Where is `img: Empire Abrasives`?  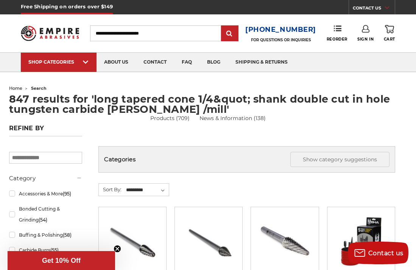 img: Empire Abrasives is located at coordinates (50, 33).